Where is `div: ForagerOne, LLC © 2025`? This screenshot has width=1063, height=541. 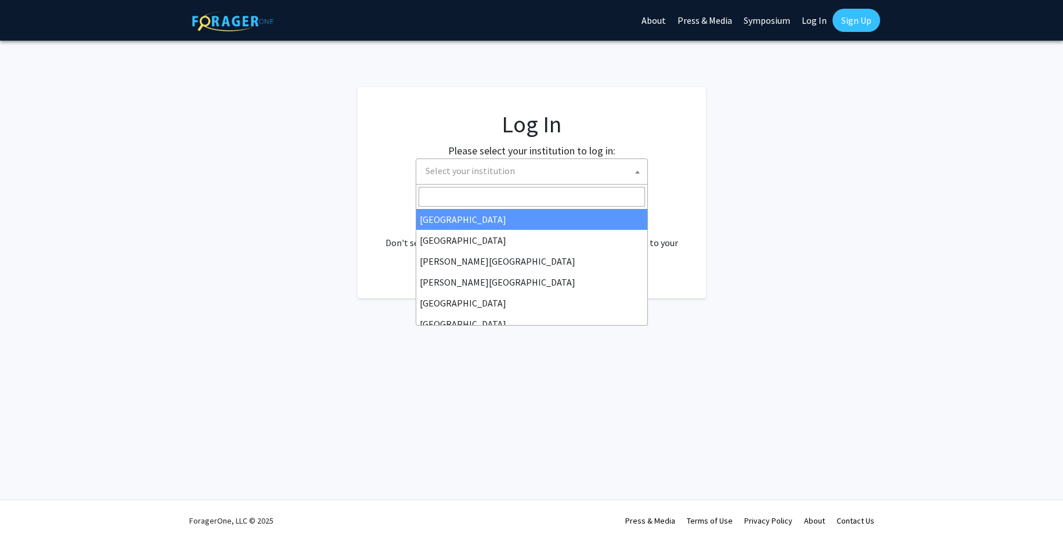
div: ForagerOne, LLC © 2025 is located at coordinates (231, 521).